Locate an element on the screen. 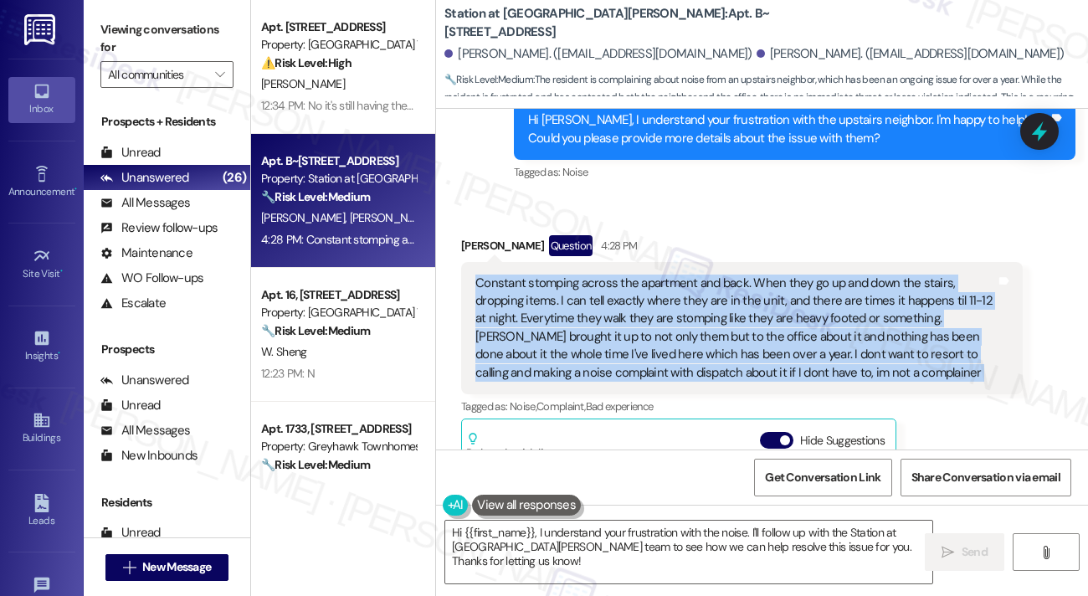 Image resolution: width=1088 pixels, height=596 pixels. div: Prospects is located at coordinates (167, 349).